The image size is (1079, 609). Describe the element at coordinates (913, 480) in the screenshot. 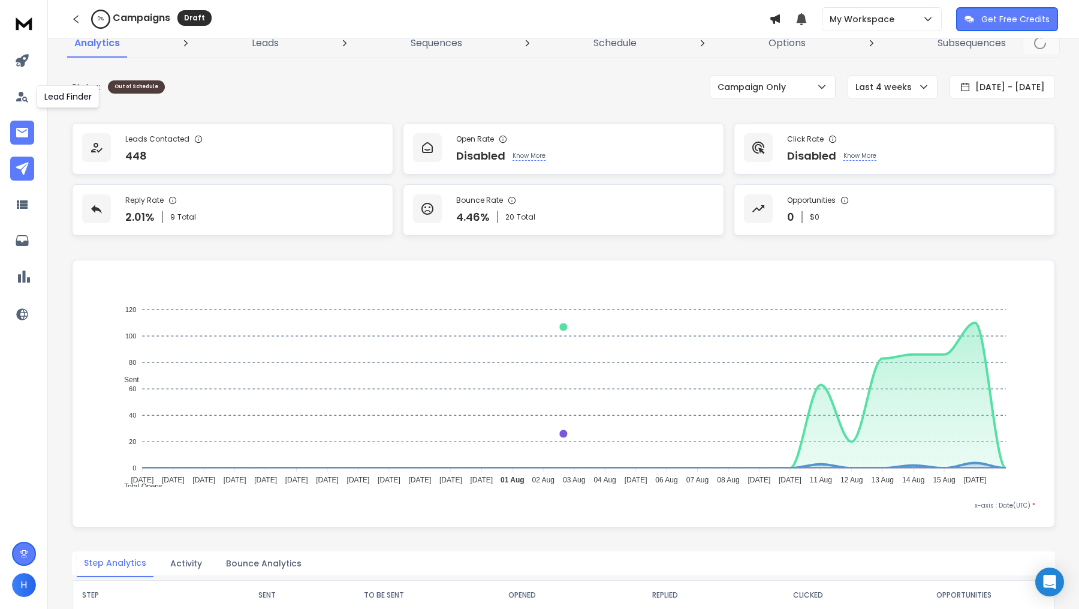

I see `tspan: 14 Aug` at that location.